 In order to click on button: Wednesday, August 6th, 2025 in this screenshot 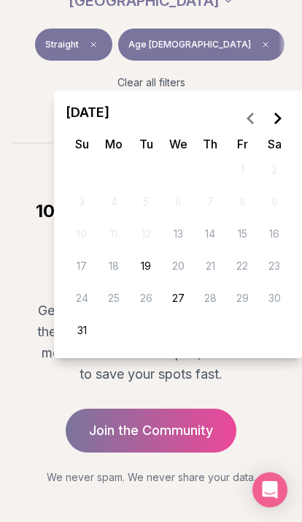, I will do `click(178, 202)`.